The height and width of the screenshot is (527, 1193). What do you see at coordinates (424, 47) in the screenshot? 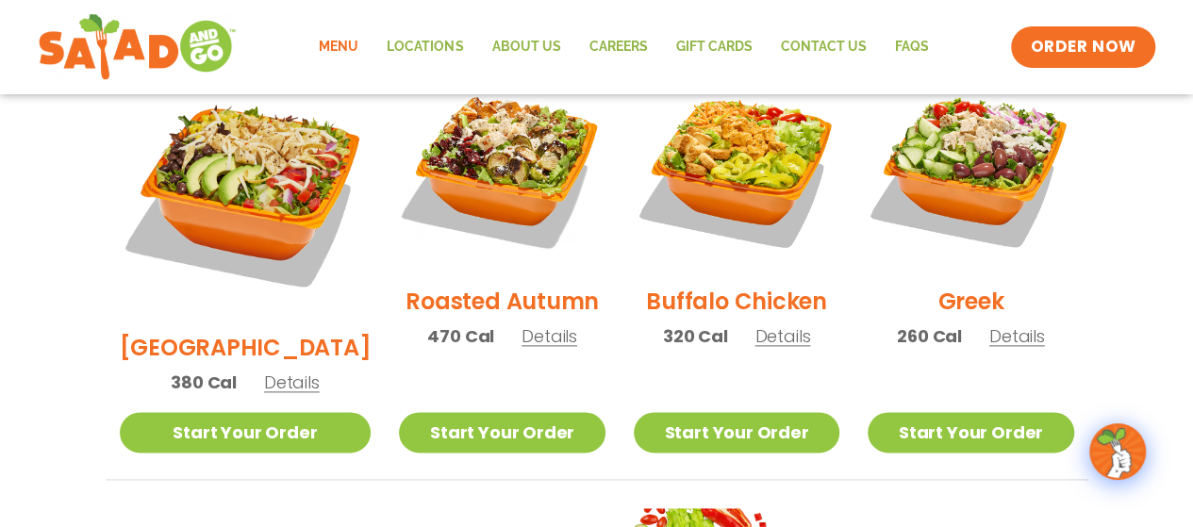
I see `a: Locations` at bounding box center [424, 47].